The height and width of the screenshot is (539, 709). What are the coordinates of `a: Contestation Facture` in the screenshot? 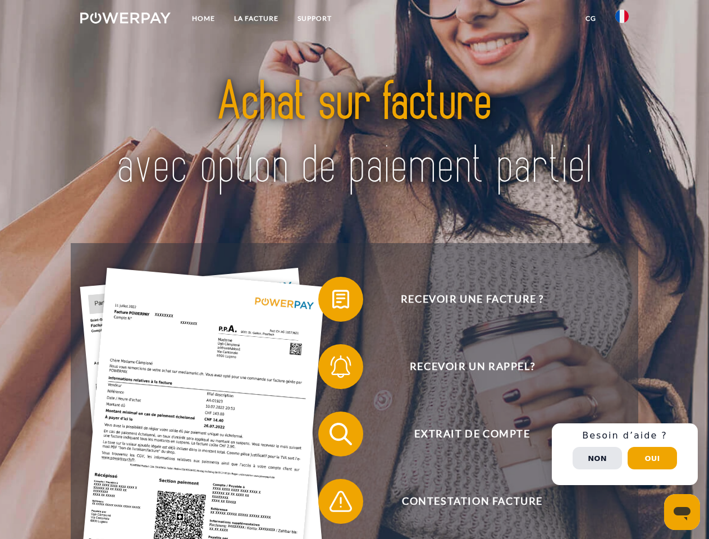 It's located at (464, 501).